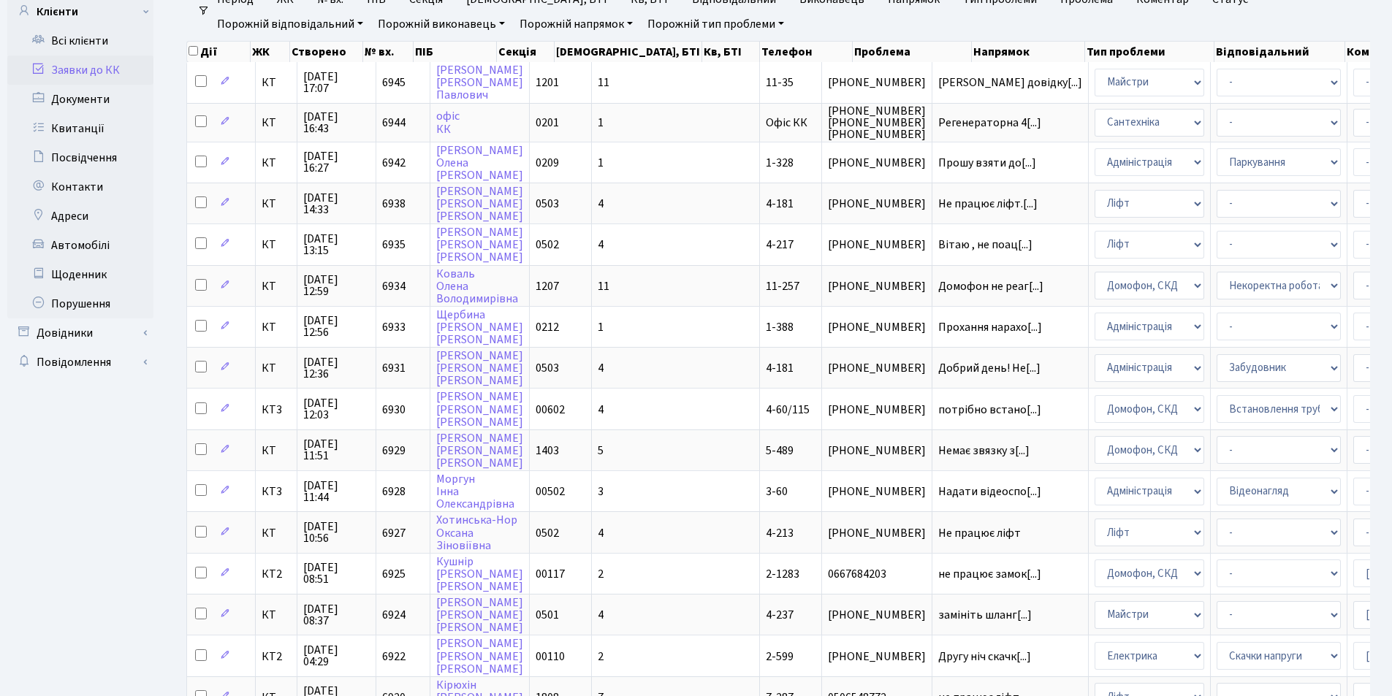 This screenshot has width=1392, height=696. I want to click on span: Надати відеоспо[...], so click(990, 492).